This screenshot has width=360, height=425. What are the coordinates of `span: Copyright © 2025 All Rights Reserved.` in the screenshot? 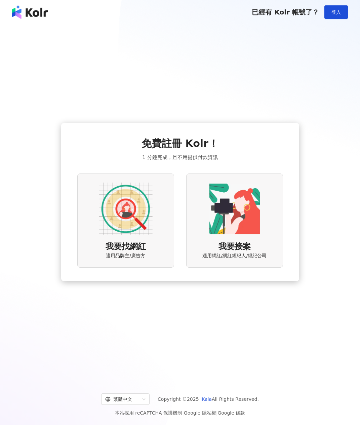 It's located at (208, 399).